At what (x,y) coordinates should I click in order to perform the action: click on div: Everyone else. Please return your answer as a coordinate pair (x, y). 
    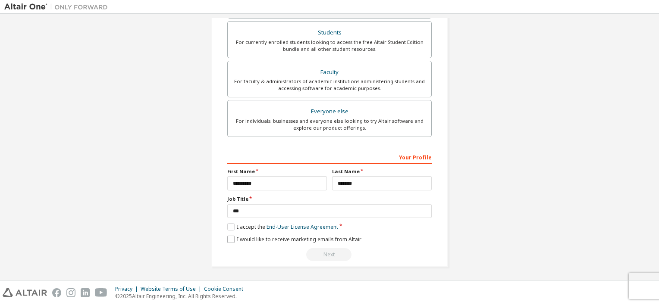
    Looking at the image, I should click on (329, 112).